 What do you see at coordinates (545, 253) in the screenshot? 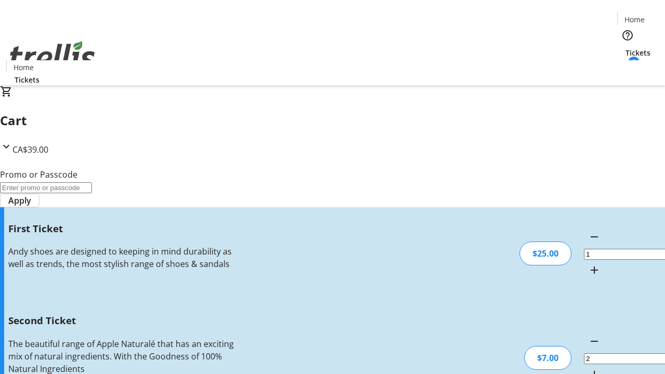
I see `div: $25.00` at bounding box center [545, 253].